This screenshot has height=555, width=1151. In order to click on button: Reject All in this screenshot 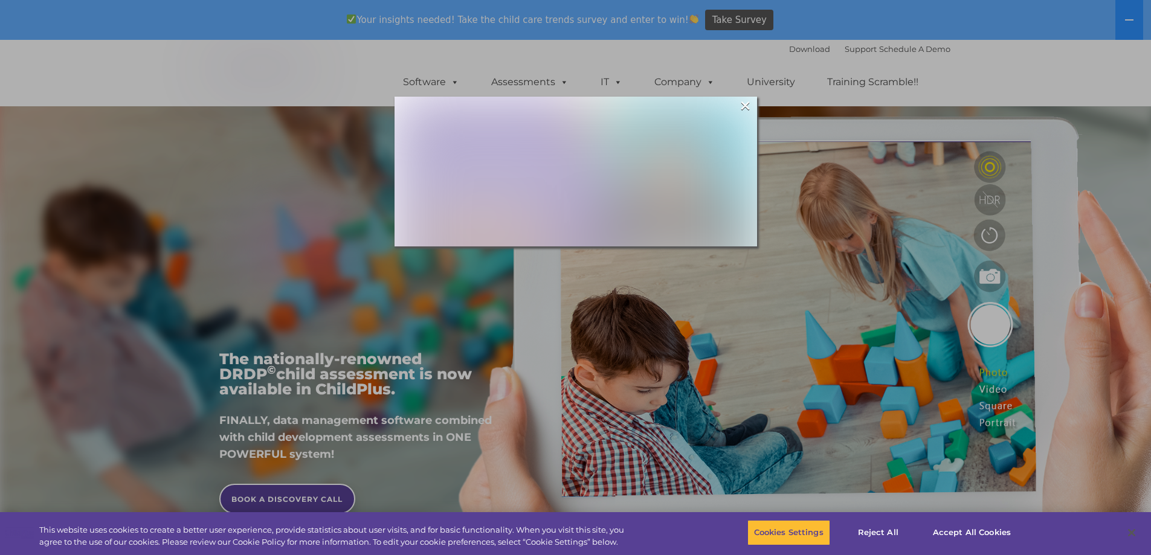, I will do `click(878, 533)`.